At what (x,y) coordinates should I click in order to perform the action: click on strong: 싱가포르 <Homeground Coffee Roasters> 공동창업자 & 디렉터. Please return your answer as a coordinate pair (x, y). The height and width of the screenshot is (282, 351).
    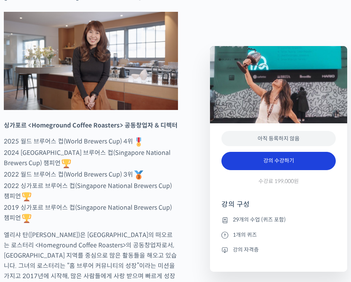
    Looking at the image, I should click on (91, 125).